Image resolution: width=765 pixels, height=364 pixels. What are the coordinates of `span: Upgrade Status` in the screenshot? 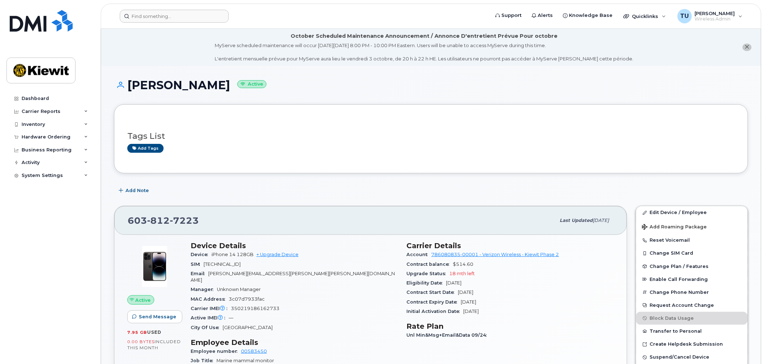 It's located at (428, 273).